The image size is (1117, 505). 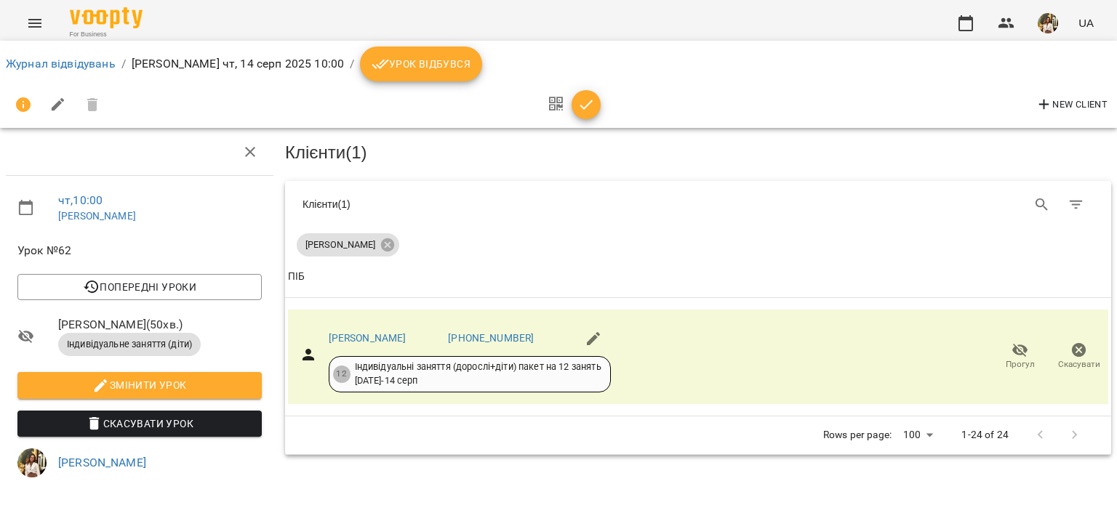 What do you see at coordinates (1086, 23) in the screenshot?
I see `button: UA` at bounding box center [1086, 23].